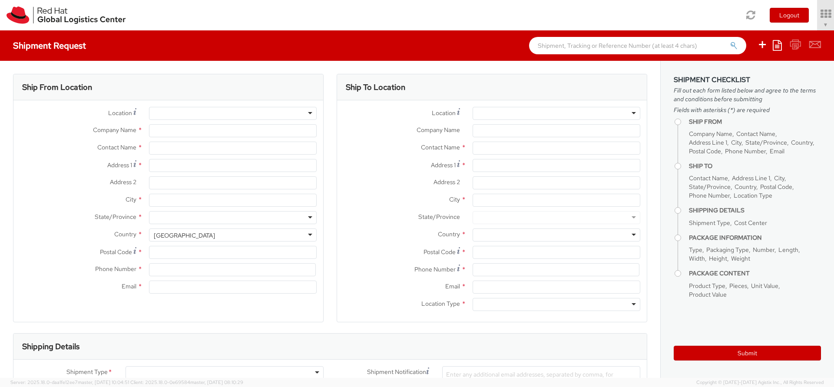  I want to click on span: Product Type, so click(707, 286).